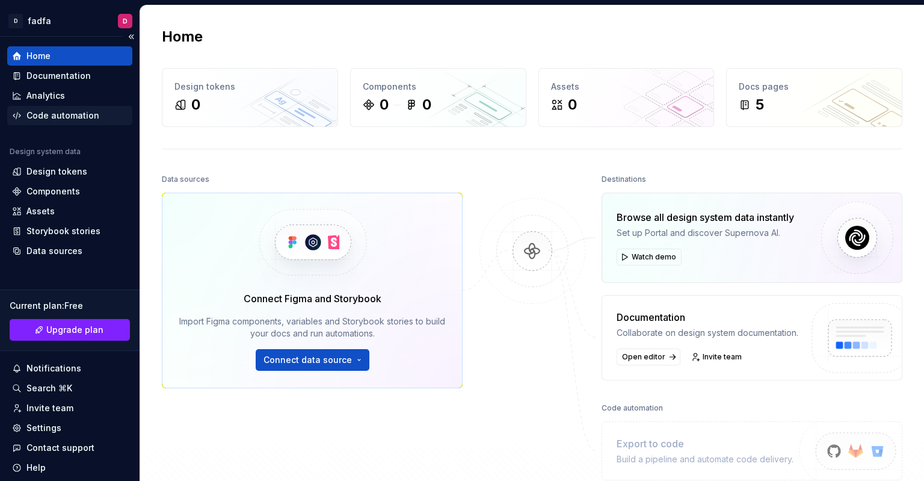 The image size is (924, 481). What do you see at coordinates (705, 443) in the screenshot?
I see `div: Export to code` at bounding box center [705, 443].